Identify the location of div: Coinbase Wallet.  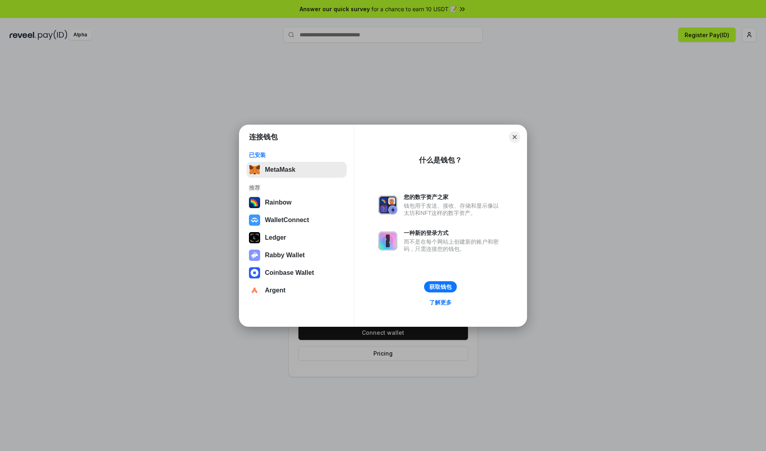
(289, 273).